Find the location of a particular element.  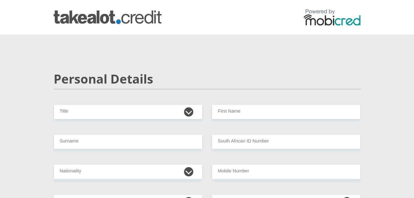

input: First Name is located at coordinates (286, 112).